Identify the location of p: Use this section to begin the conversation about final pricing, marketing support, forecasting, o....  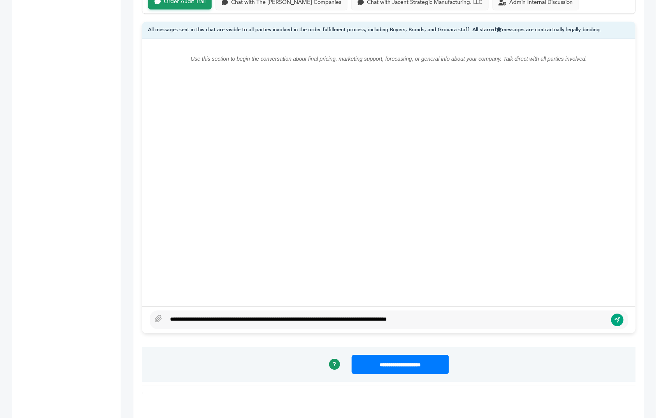
(389, 59).